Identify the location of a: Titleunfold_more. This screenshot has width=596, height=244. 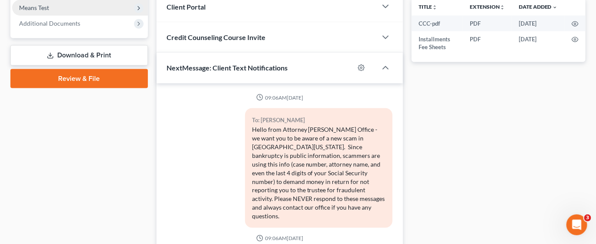
(428, 7).